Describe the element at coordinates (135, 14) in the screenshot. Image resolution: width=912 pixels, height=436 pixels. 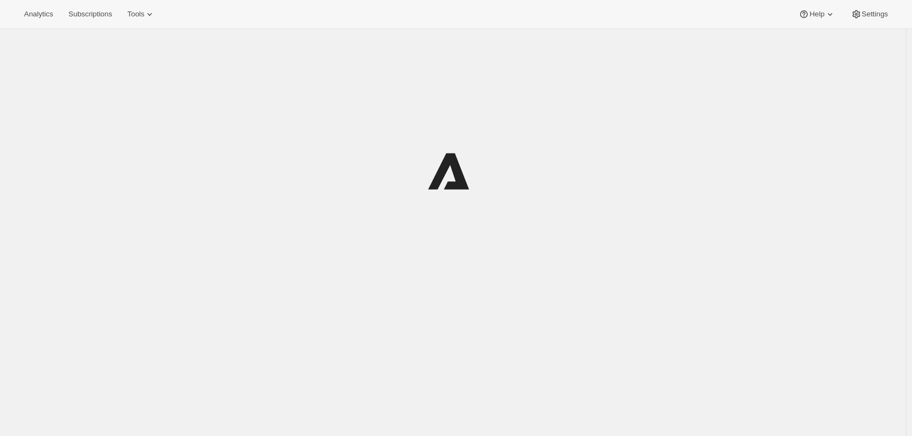
I see `span: Tools` at that location.